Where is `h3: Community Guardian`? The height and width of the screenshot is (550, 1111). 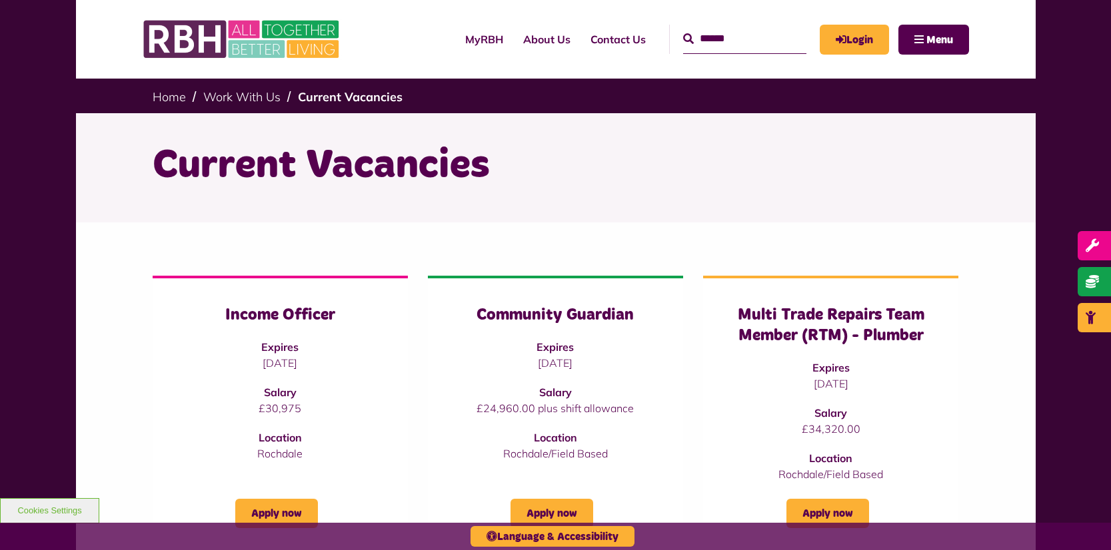 h3: Community Guardian is located at coordinates (555, 315).